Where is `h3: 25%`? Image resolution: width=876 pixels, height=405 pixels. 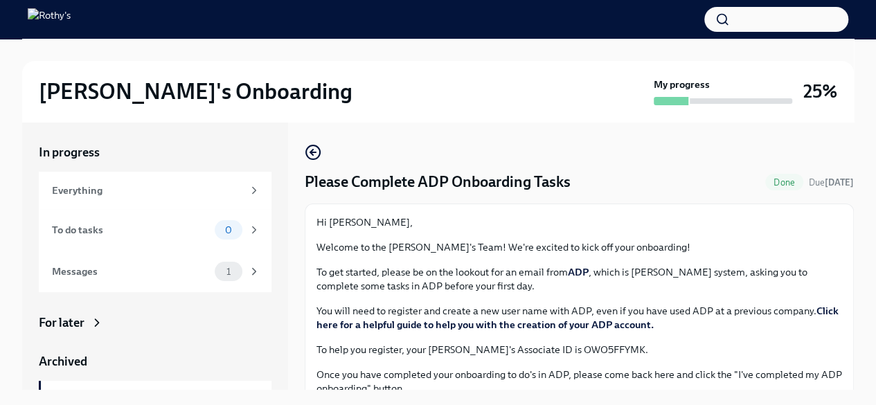 h3: 25% is located at coordinates (820, 91).